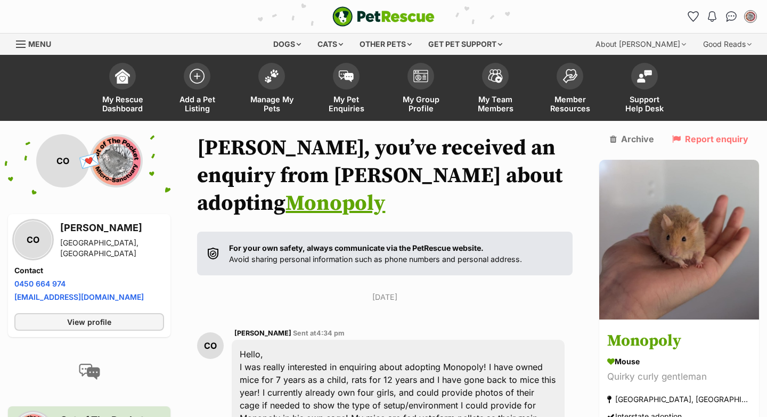 The height and width of the screenshot is (417, 767). What do you see at coordinates (287, 44) in the screenshot?
I see `div: Dogs` at bounding box center [287, 44].